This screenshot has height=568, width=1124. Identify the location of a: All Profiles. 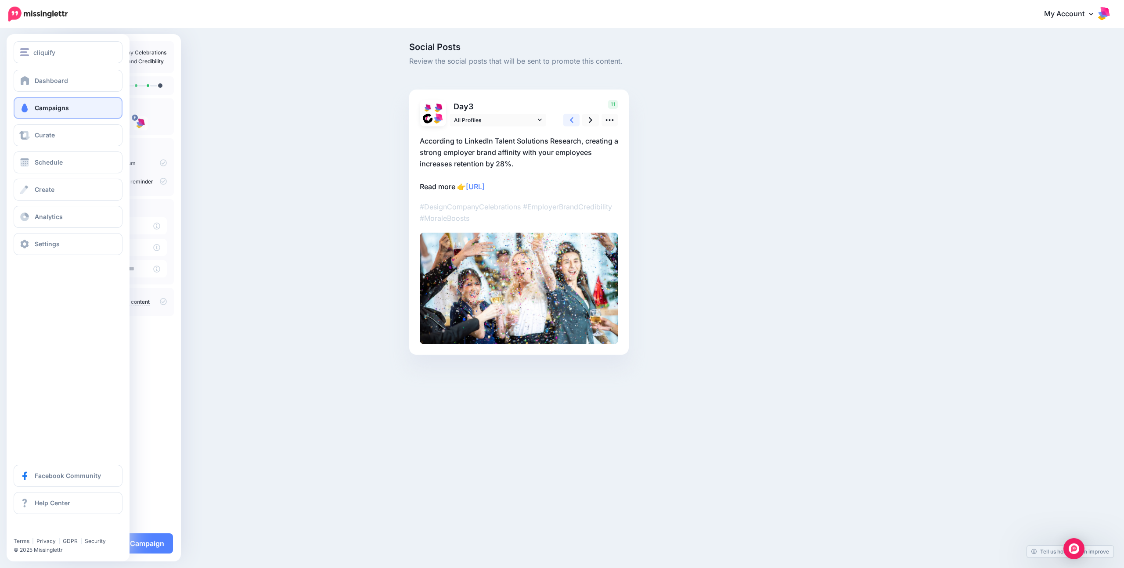
(498, 120).